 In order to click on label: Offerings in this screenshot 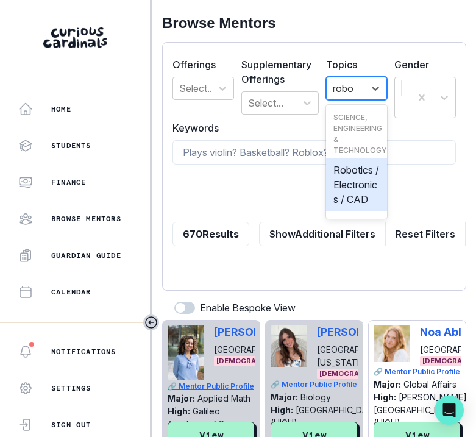, I will do `click(199, 65)`.